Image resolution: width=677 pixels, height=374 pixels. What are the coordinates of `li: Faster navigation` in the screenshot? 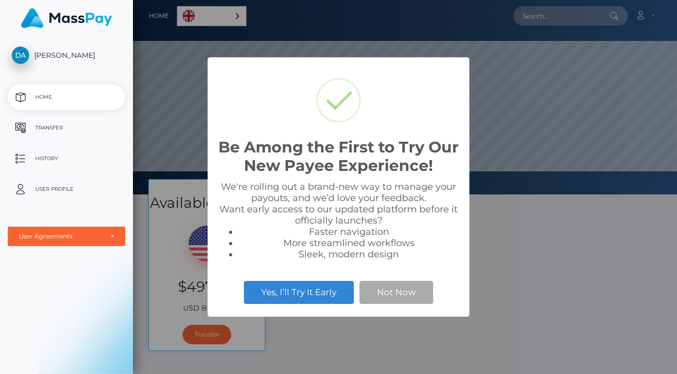 It's located at (349, 232).